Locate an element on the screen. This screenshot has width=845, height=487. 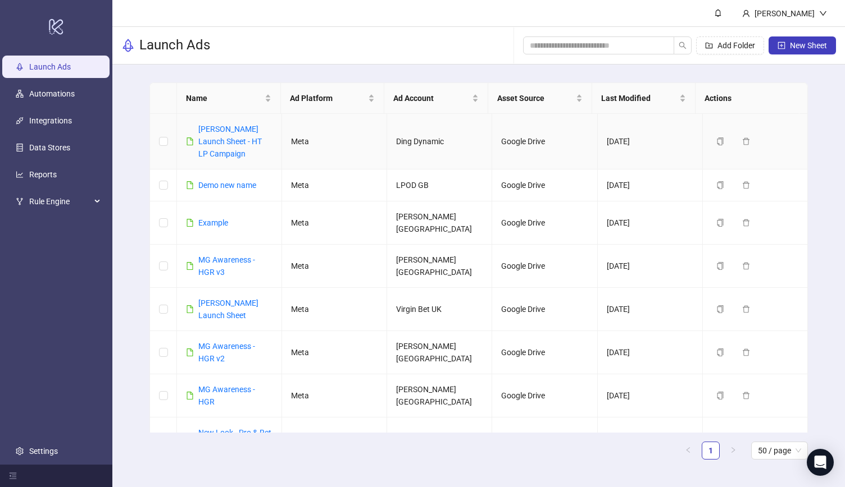
span: rocket is located at coordinates (128, 45).